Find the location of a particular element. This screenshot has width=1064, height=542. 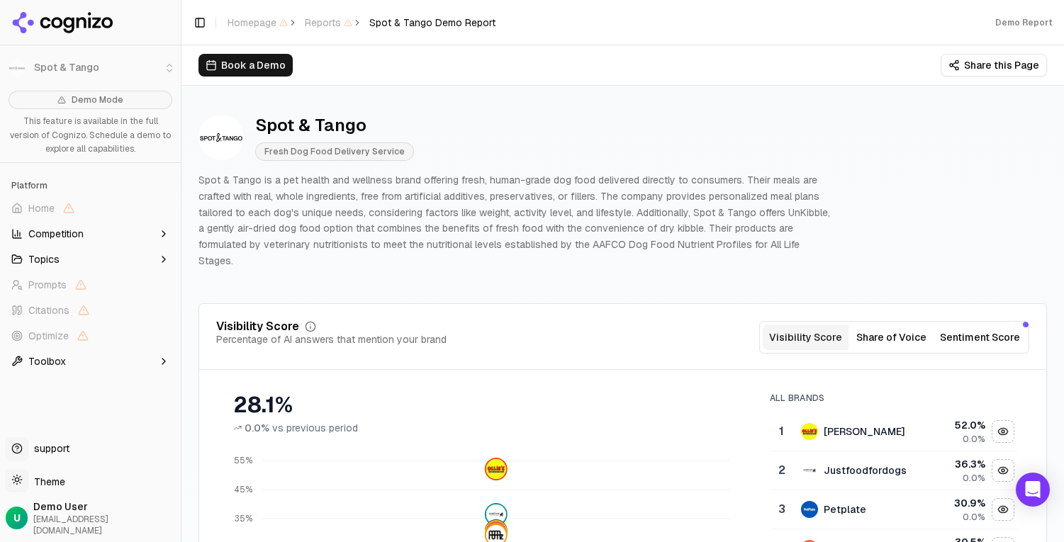

span: Demo Mode is located at coordinates (97, 100).